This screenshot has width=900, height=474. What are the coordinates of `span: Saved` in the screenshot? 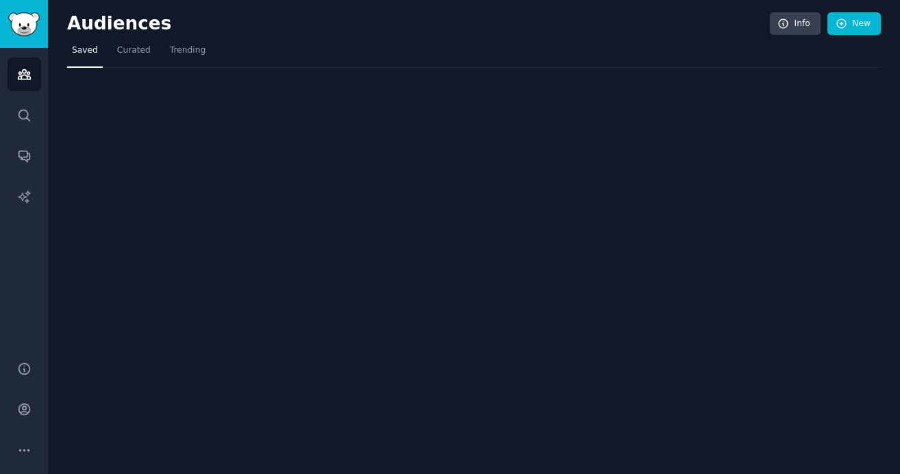 It's located at (85, 51).